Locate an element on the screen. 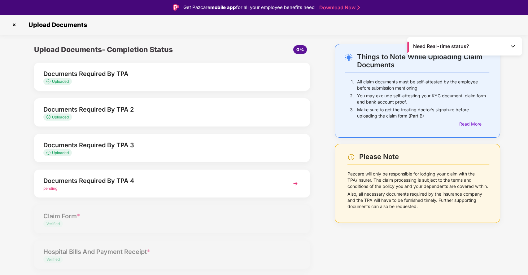  p: Make sure to get the treating doctor’s signature before uploading the claim form (Part B) is located at coordinates (423, 113).